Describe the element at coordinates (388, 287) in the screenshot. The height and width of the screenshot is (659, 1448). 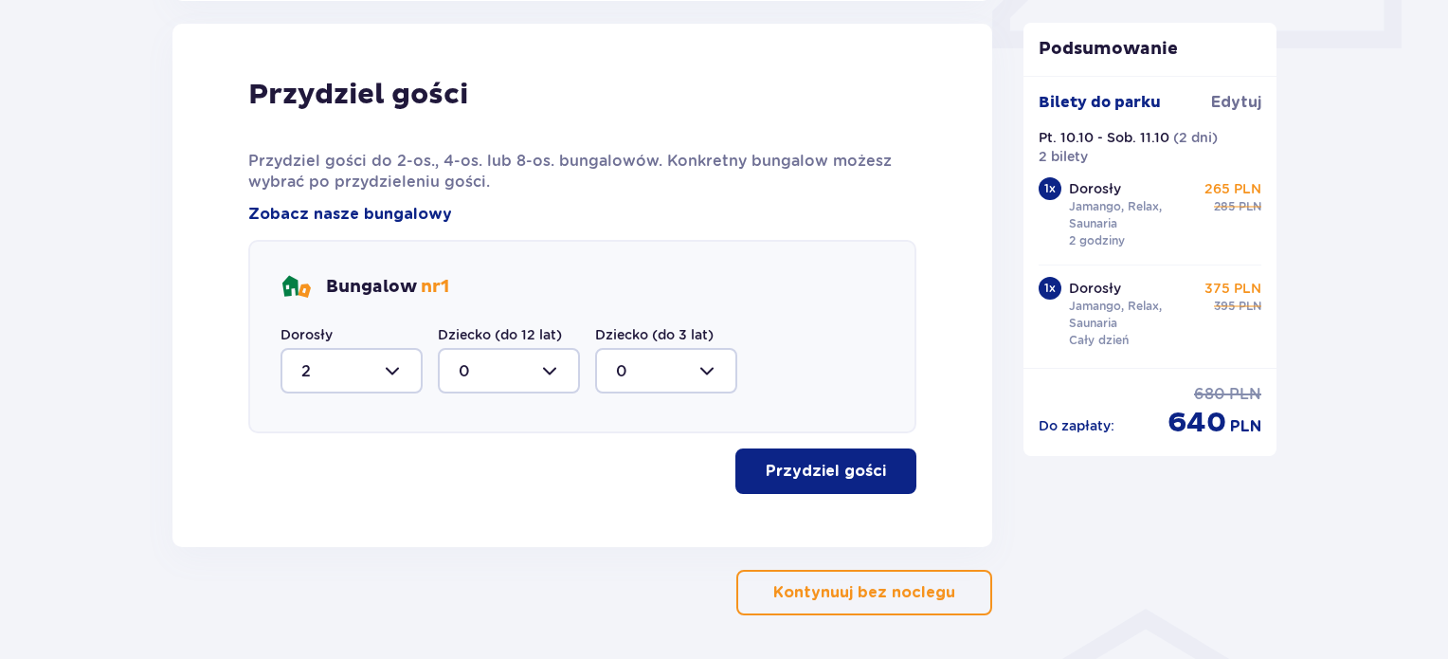
I see `p: Bungalow` at that location.